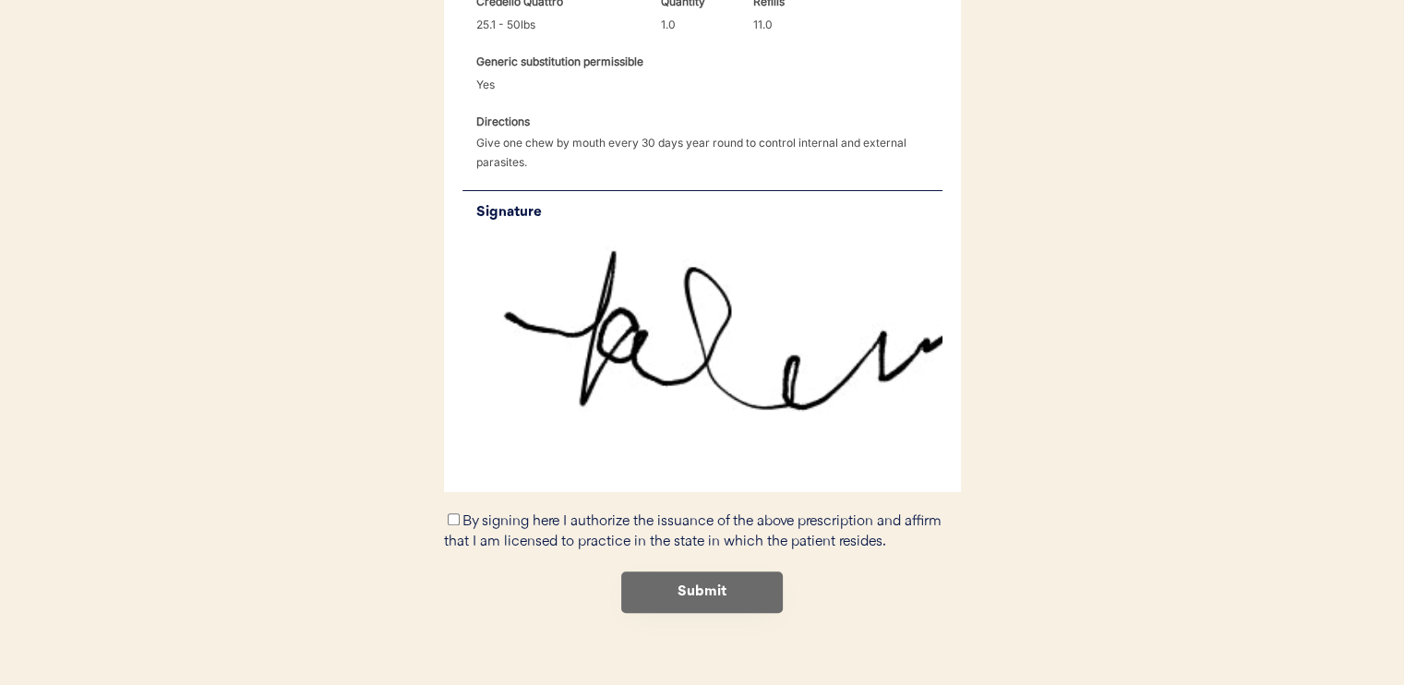 The height and width of the screenshot is (685, 1404). What do you see at coordinates (561, 24) in the screenshot?
I see `div: 25.1 - 50lbs` at bounding box center [561, 24].